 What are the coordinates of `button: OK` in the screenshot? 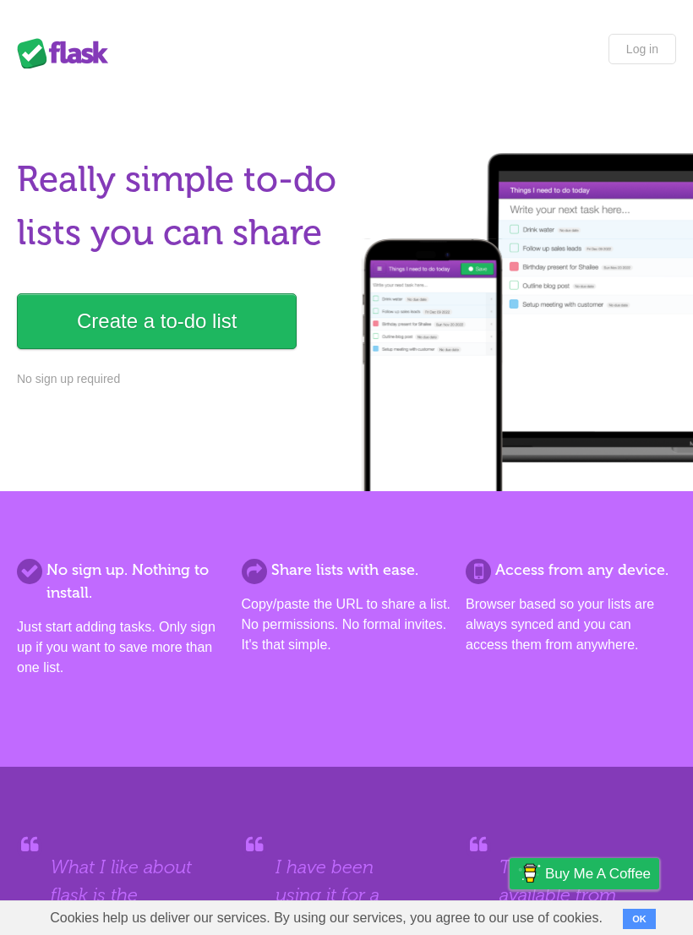 It's located at (639, 919).